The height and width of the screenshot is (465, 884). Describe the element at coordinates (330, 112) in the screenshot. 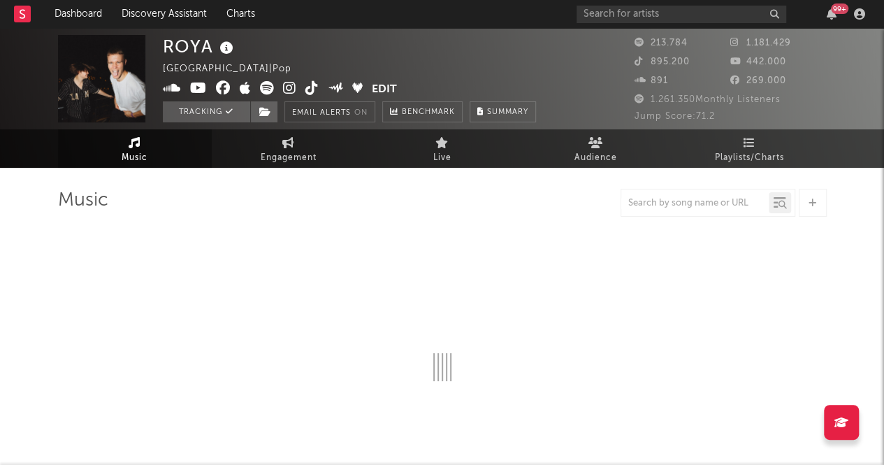

I see `button: Email AlertsOn` at that location.